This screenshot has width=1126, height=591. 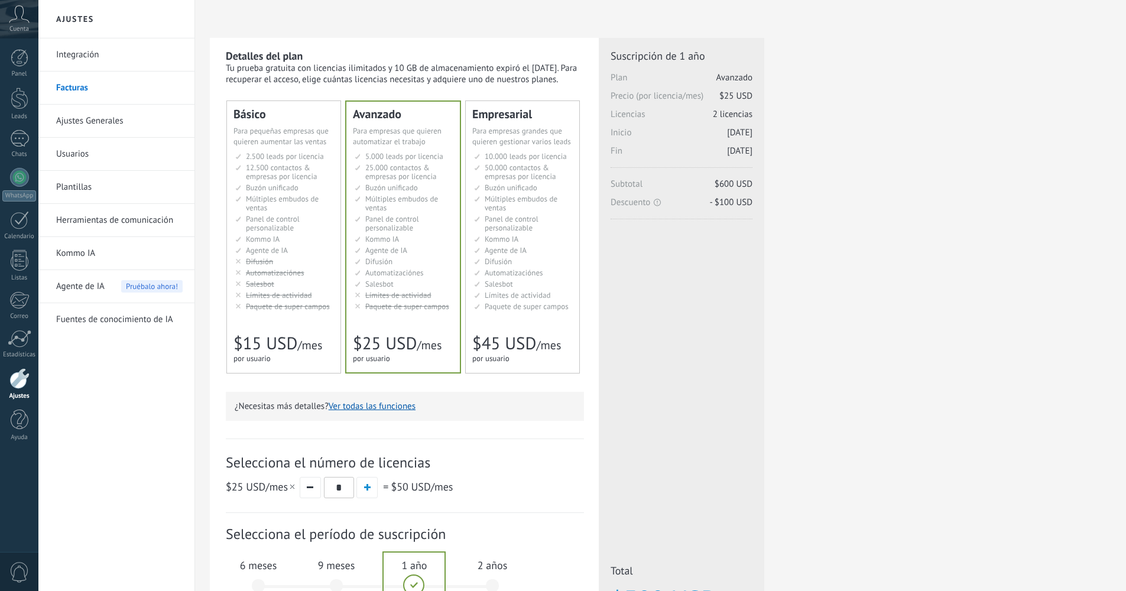 I want to click on a: Agente de IA Pruébalo ahora!, so click(x=119, y=287).